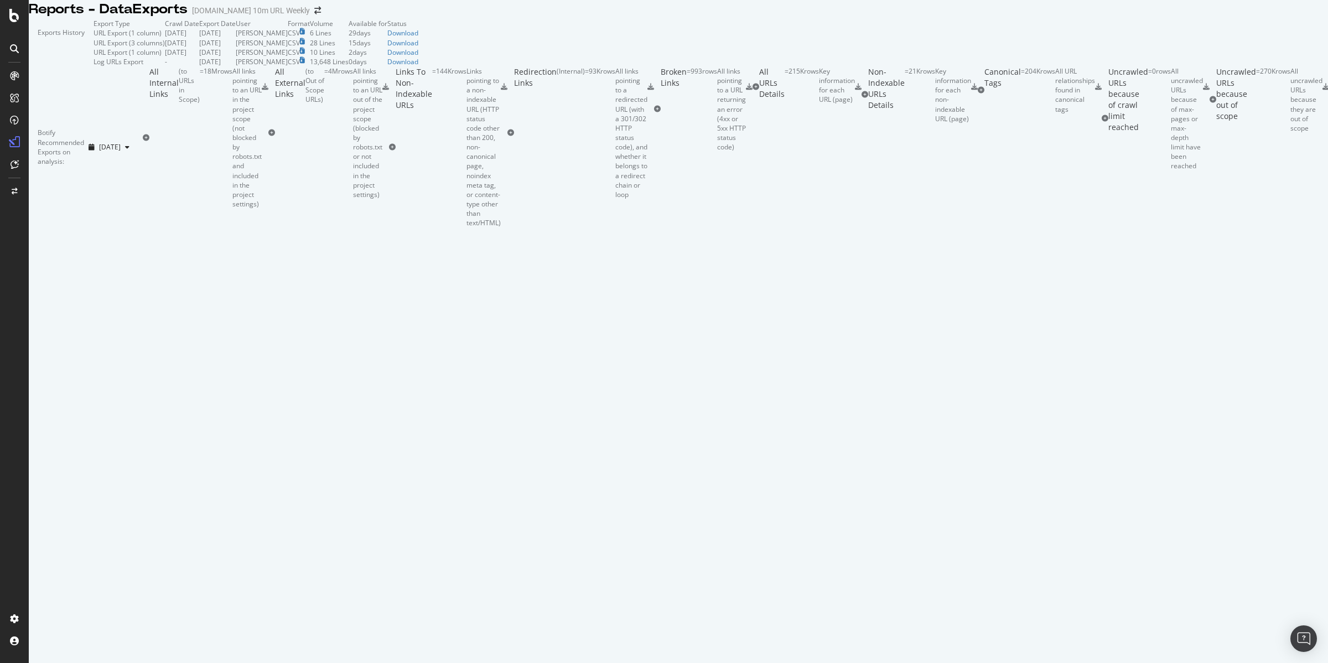  Describe the element at coordinates (61, 147) in the screenshot. I see `div: Botify Recommended Exports on analysis:` at that location.